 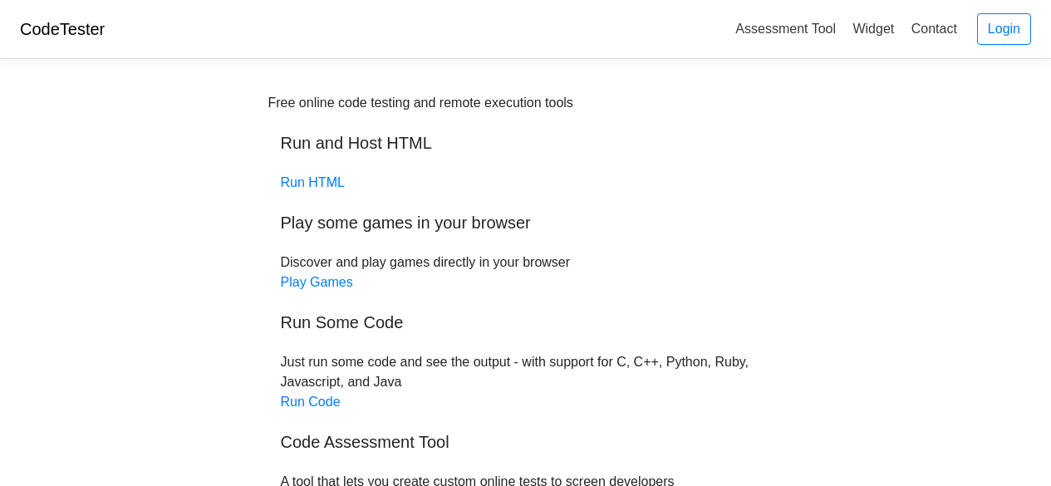 What do you see at coordinates (317, 282) in the screenshot?
I see `a: Play Games` at bounding box center [317, 282].